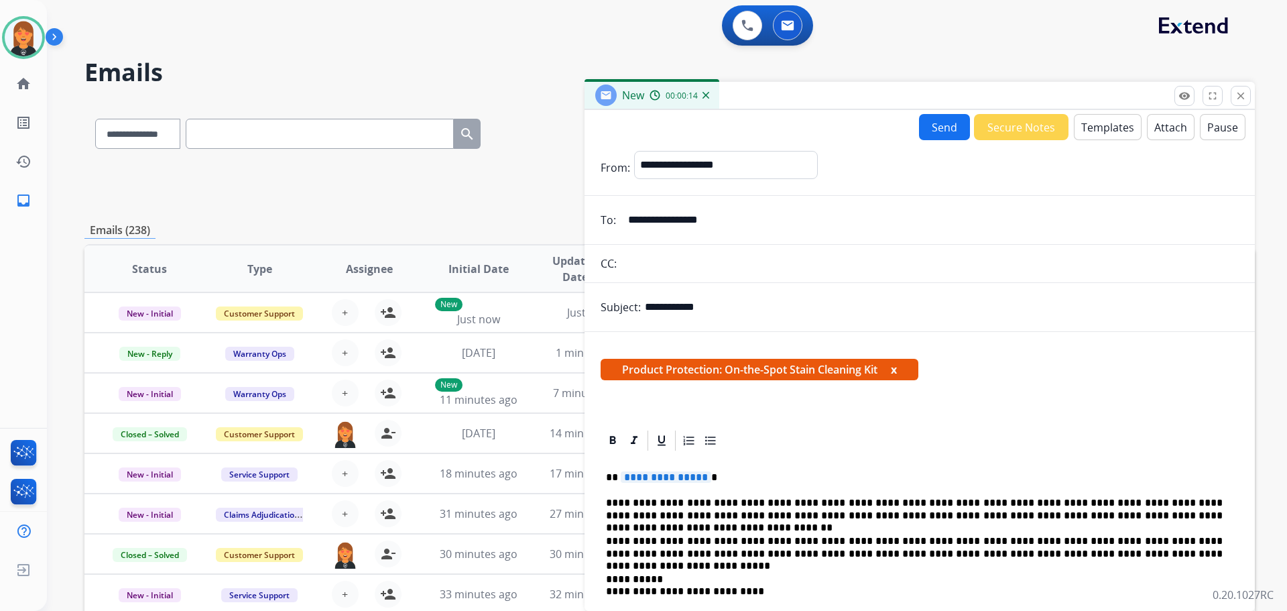 The width and height of the screenshot is (1287, 611). What do you see at coordinates (479, 514) in the screenshot?
I see `span: 31 minutes ago` at bounding box center [479, 514].